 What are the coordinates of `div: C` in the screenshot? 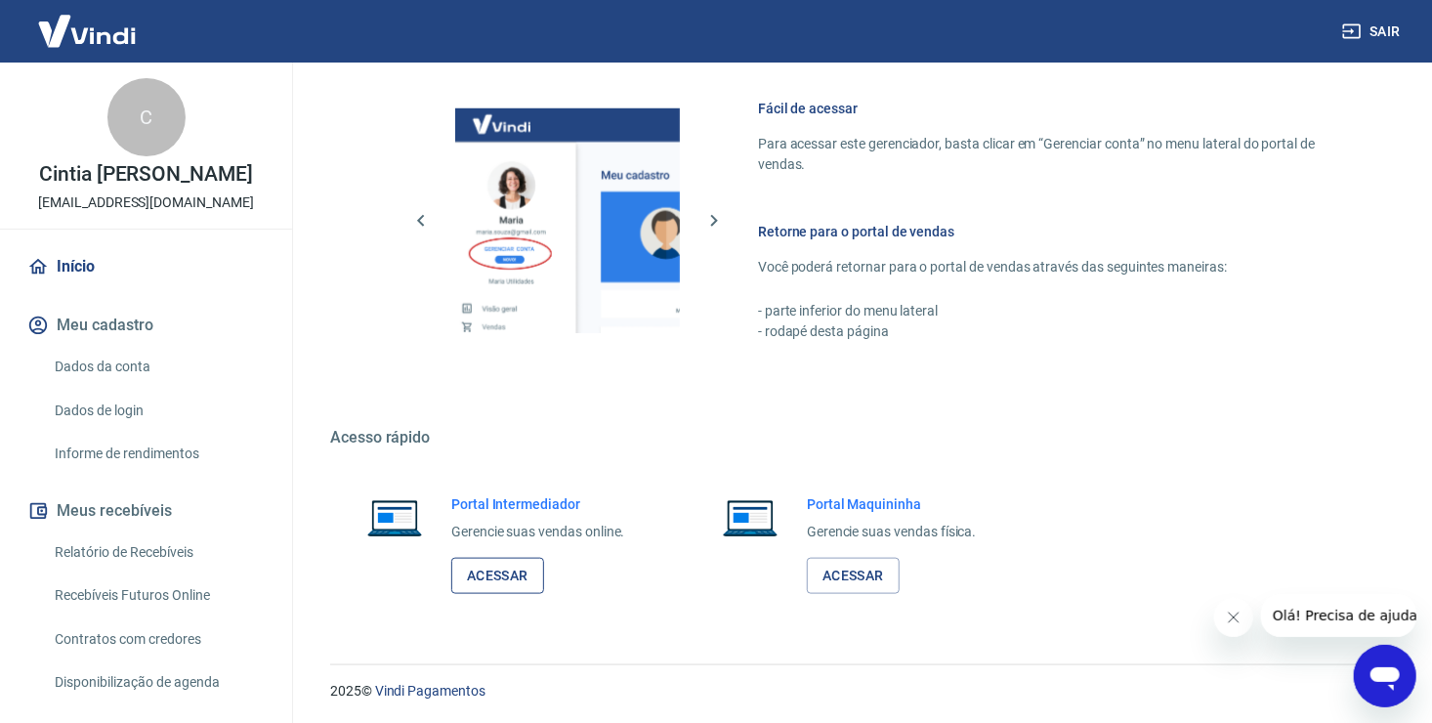 It's located at (147, 117).